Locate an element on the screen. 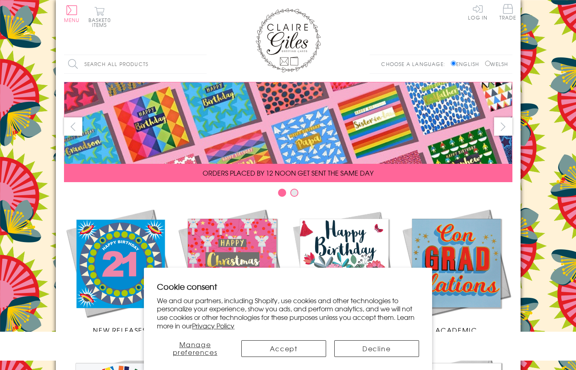  button: Carousel Page 1 (Current Slide) is located at coordinates (282, 193).